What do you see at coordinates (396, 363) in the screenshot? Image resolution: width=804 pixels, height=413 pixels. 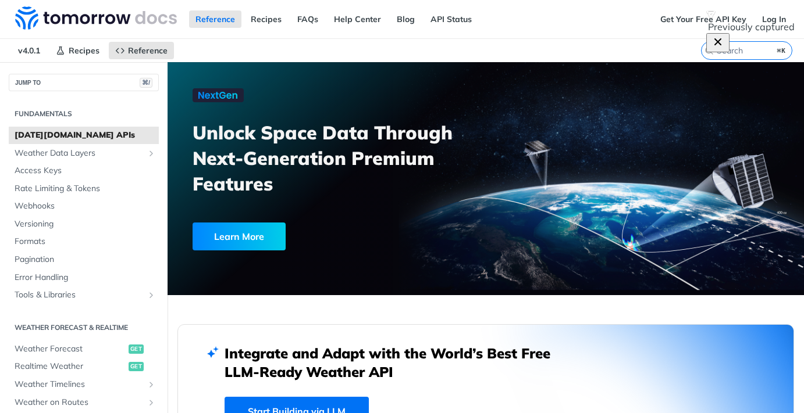 I see `h2: Integrate and Adapt with the World’s Best Free LLM-Ready Weather API` at bounding box center [396, 363].